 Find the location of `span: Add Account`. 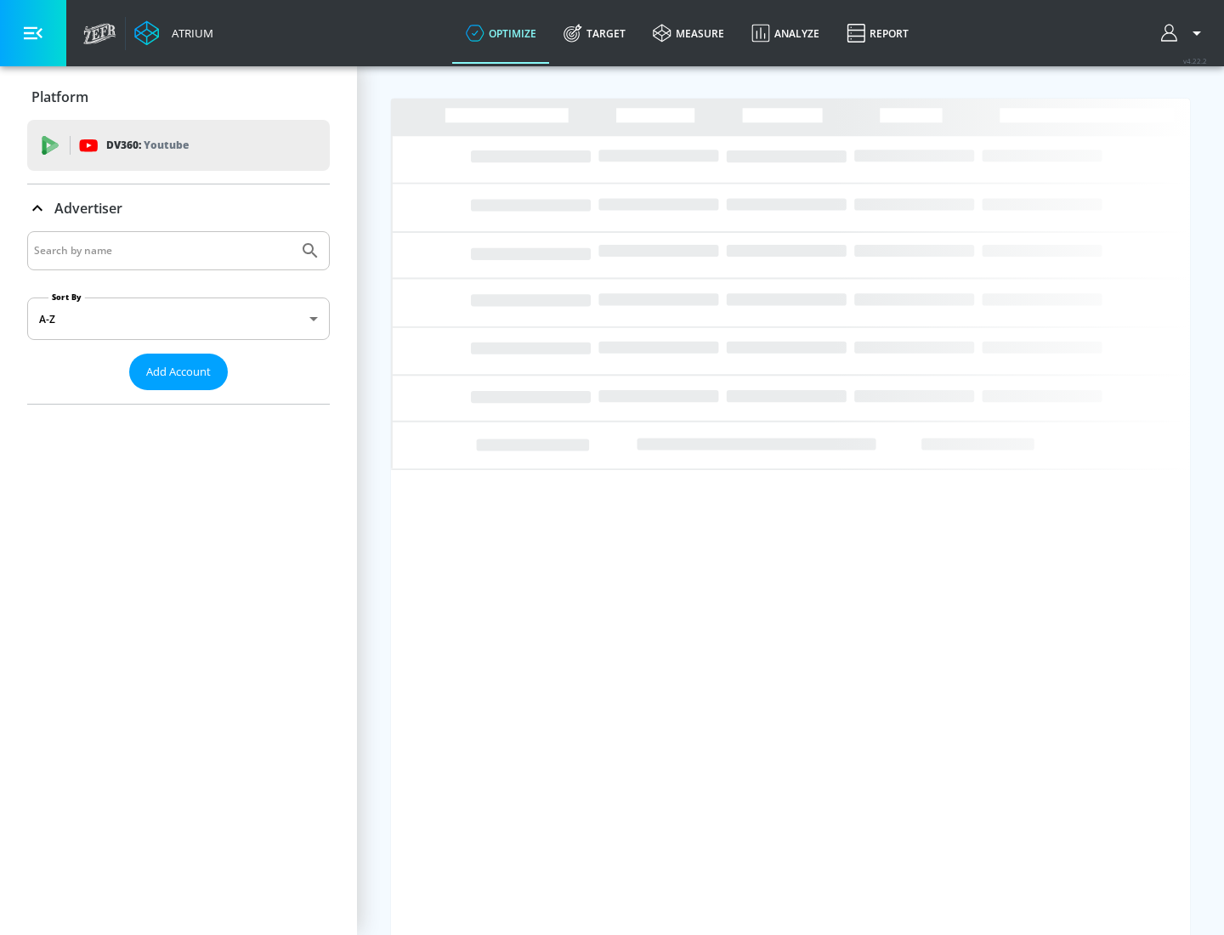

span: Add Account is located at coordinates (179, 371).